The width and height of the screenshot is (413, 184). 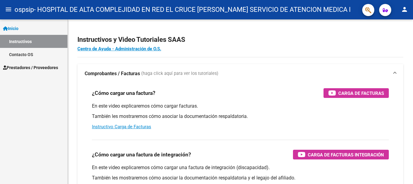 What do you see at coordinates (241, 74) in the screenshot?
I see `mat-expansion-panel-header: Comprobantes / Facturas (haga click aquí para ver los tutoriales)` at bounding box center [241, 74].